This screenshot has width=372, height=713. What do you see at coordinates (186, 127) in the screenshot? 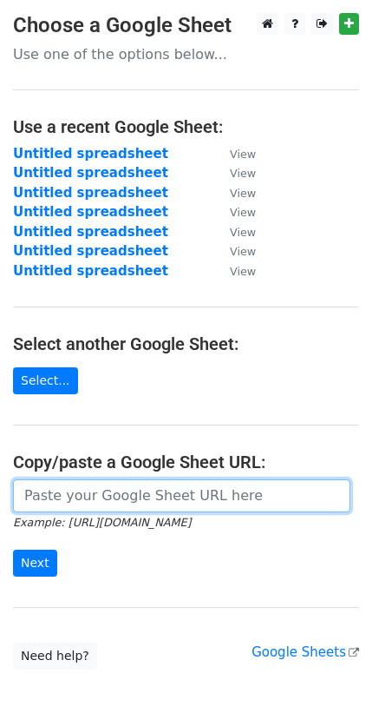
I see `h4: Use a recent Google Sheet:` at bounding box center [186, 127].